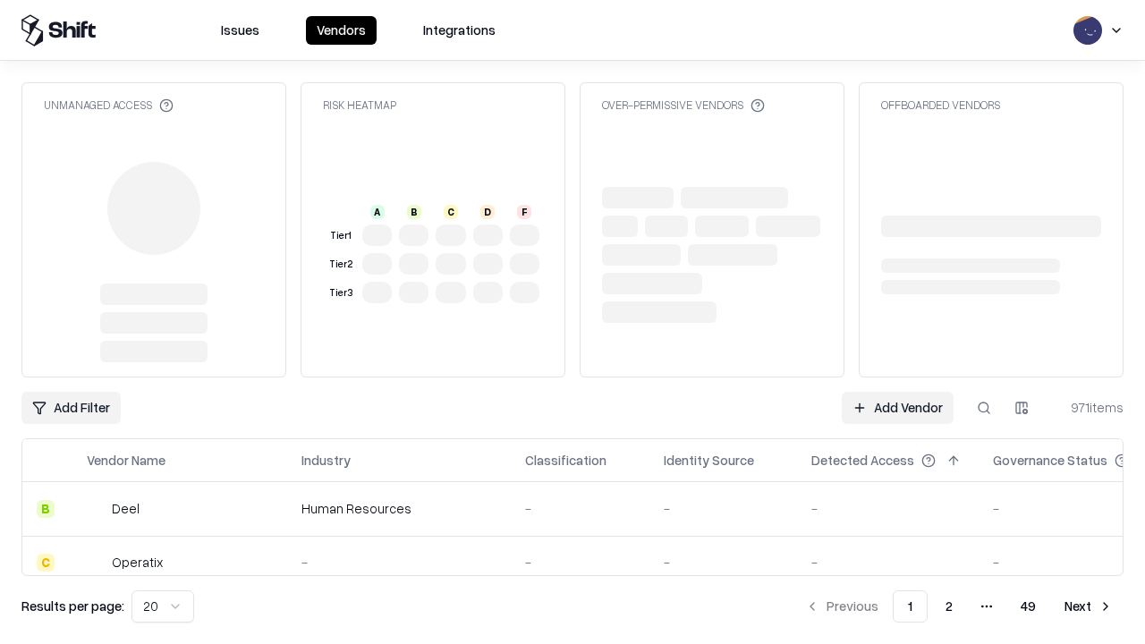 The height and width of the screenshot is (644, 1145). What do you see at coordinates (959, 607) in the screenshot?
I see `nav: pagination` at bounding box center [959, 607].